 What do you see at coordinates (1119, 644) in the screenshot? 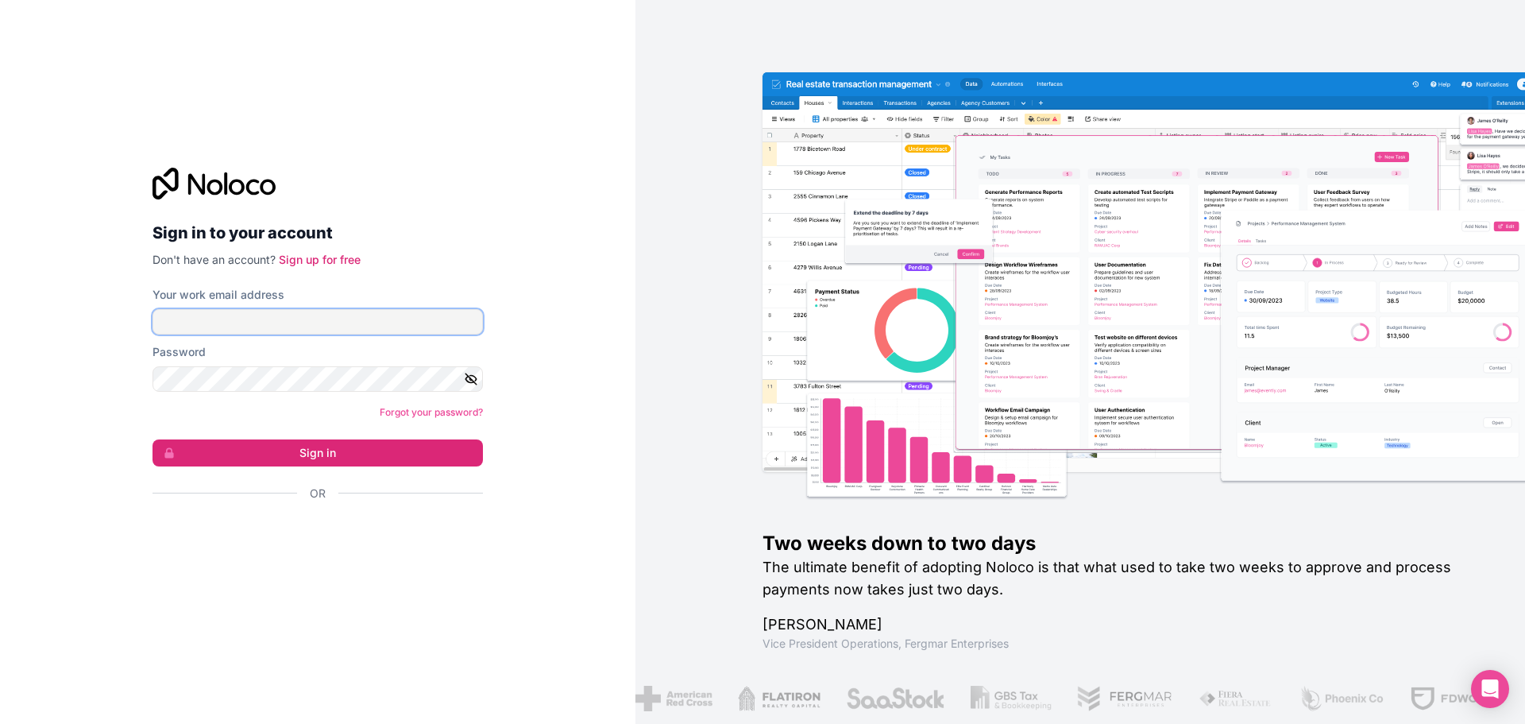
I see `h1: Vice President Operations , Fergmar Enterprises` at bounding box center [1119, 644].